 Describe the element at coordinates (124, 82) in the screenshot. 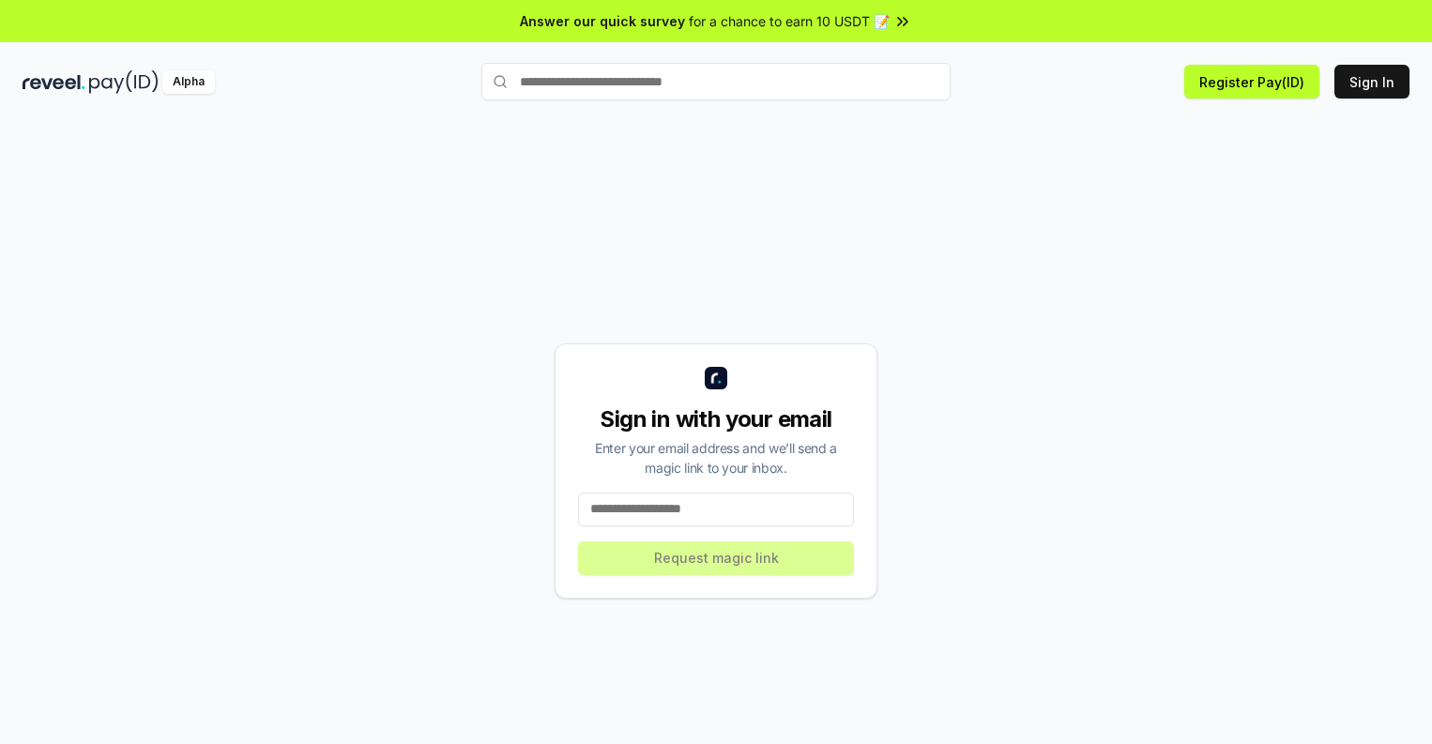

I see `img: pay_id` at that location.